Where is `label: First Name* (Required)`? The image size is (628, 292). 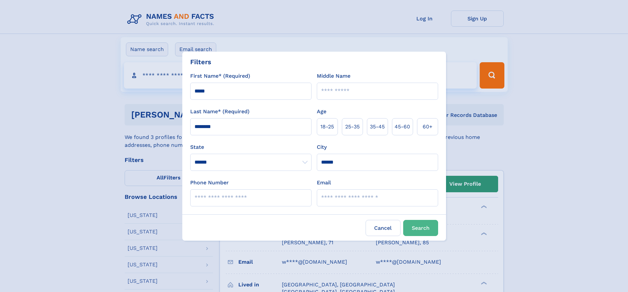 label: First Name* (Required) is located at coordinates (220, 76).